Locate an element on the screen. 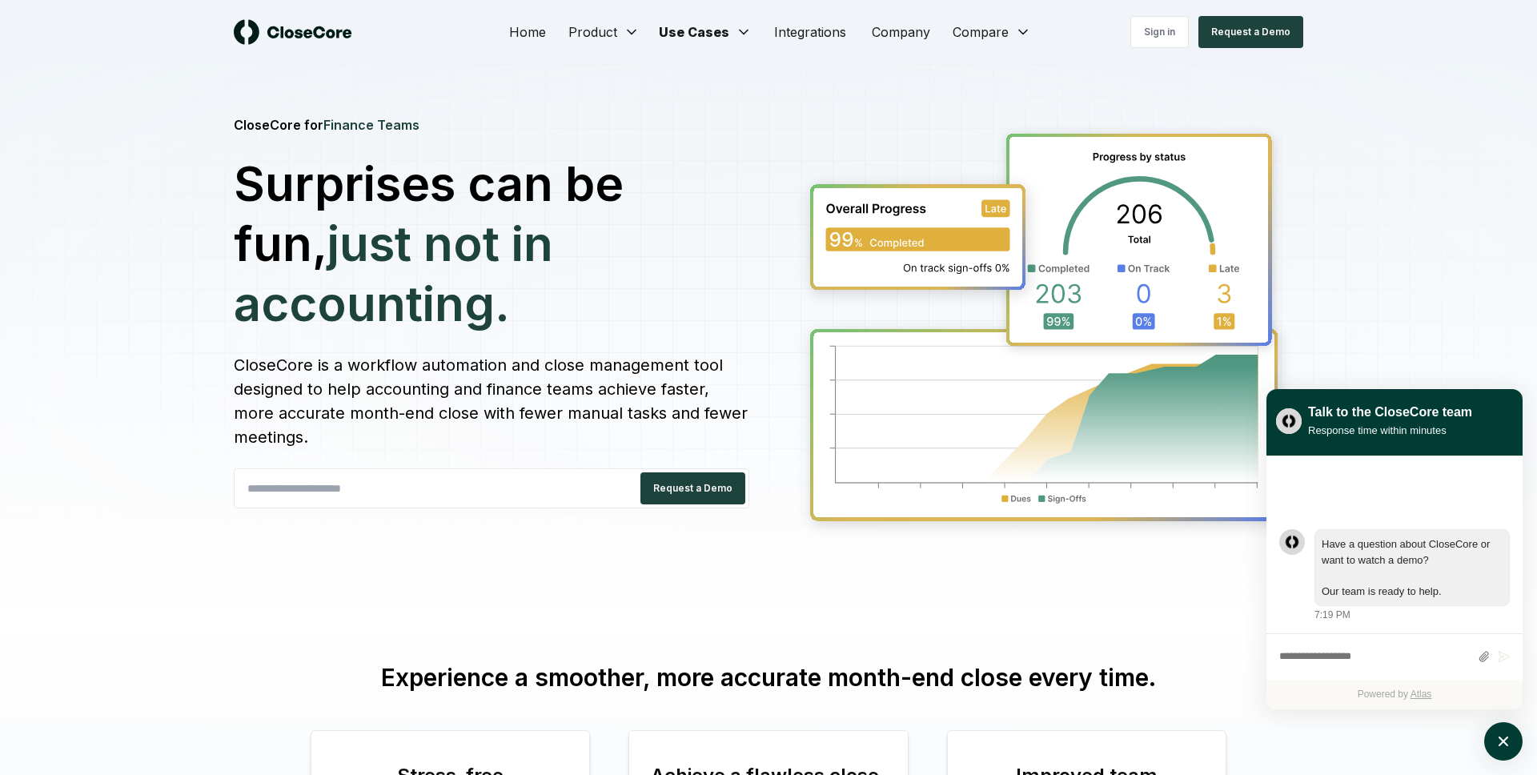  button: Product is located at coordinates (604, 32).